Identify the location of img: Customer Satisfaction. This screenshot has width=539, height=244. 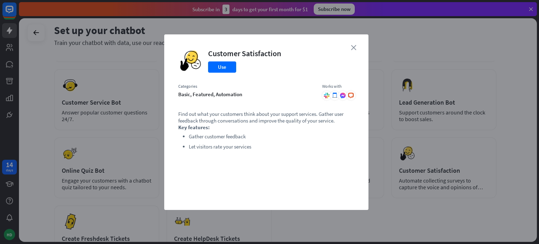
(191, 61).